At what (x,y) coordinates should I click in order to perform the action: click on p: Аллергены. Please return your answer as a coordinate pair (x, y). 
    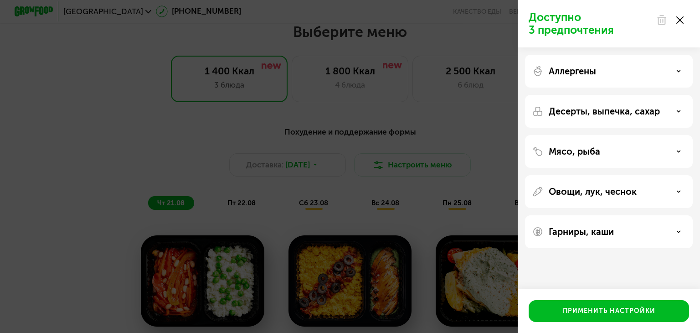
    Looking at the image, I should click on (573, 71).